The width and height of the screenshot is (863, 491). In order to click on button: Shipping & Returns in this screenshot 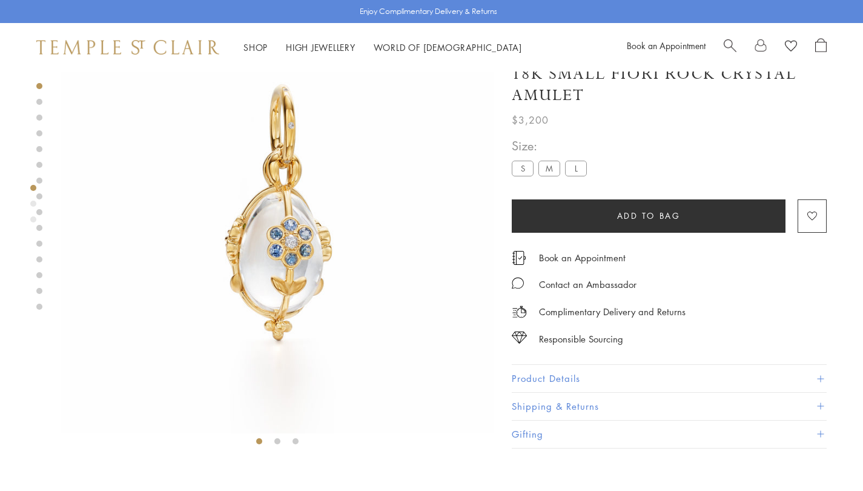, I will do `click(669, 406)`.